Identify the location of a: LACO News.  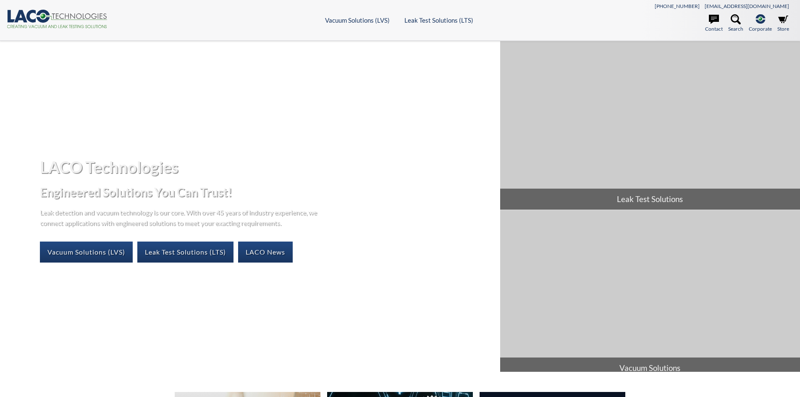
(266, 252).